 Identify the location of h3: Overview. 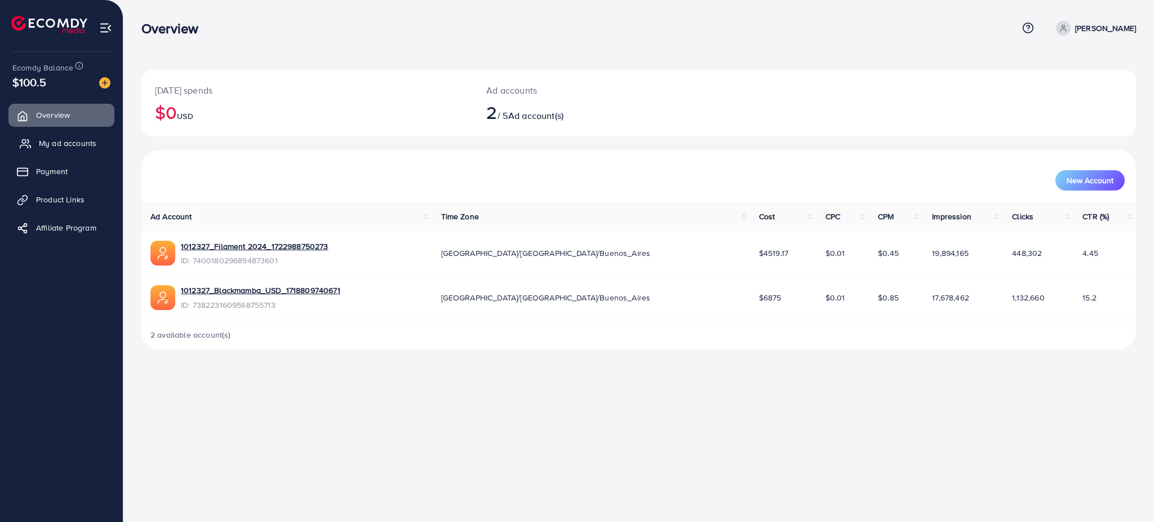
(174, 28).